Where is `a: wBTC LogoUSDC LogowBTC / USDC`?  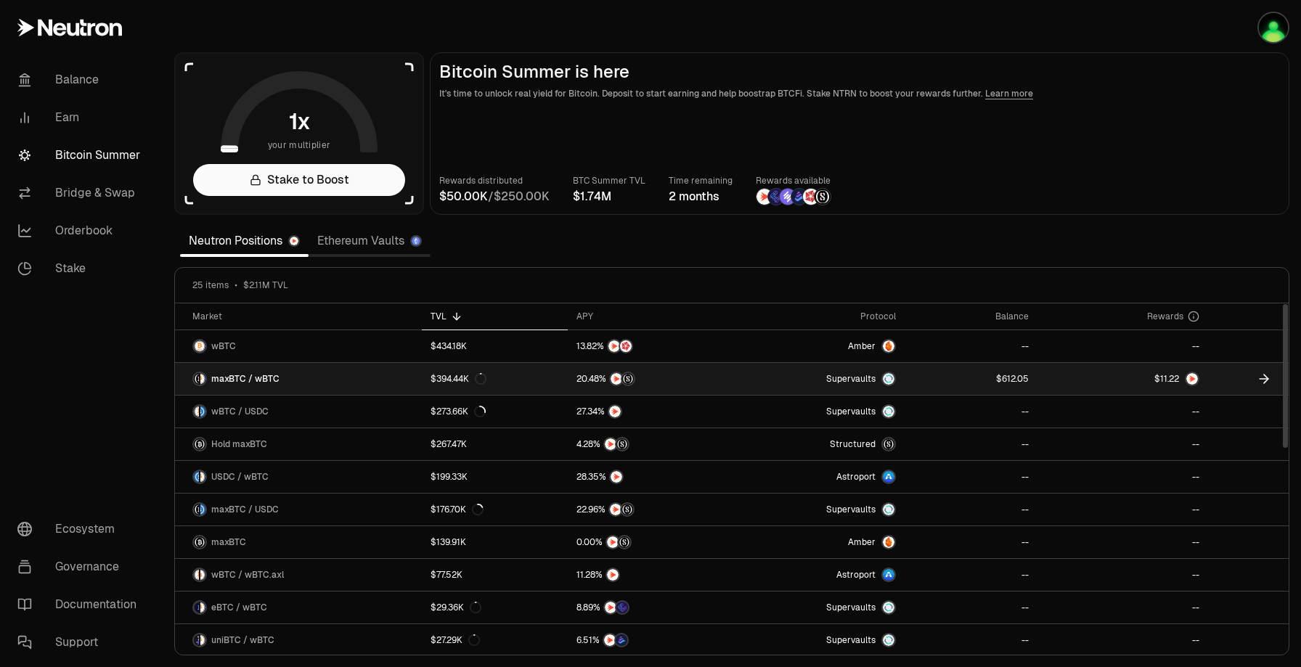 a: wBTC LogoUSDC LogowBTC / USDC is located at coordinates (298, 412).